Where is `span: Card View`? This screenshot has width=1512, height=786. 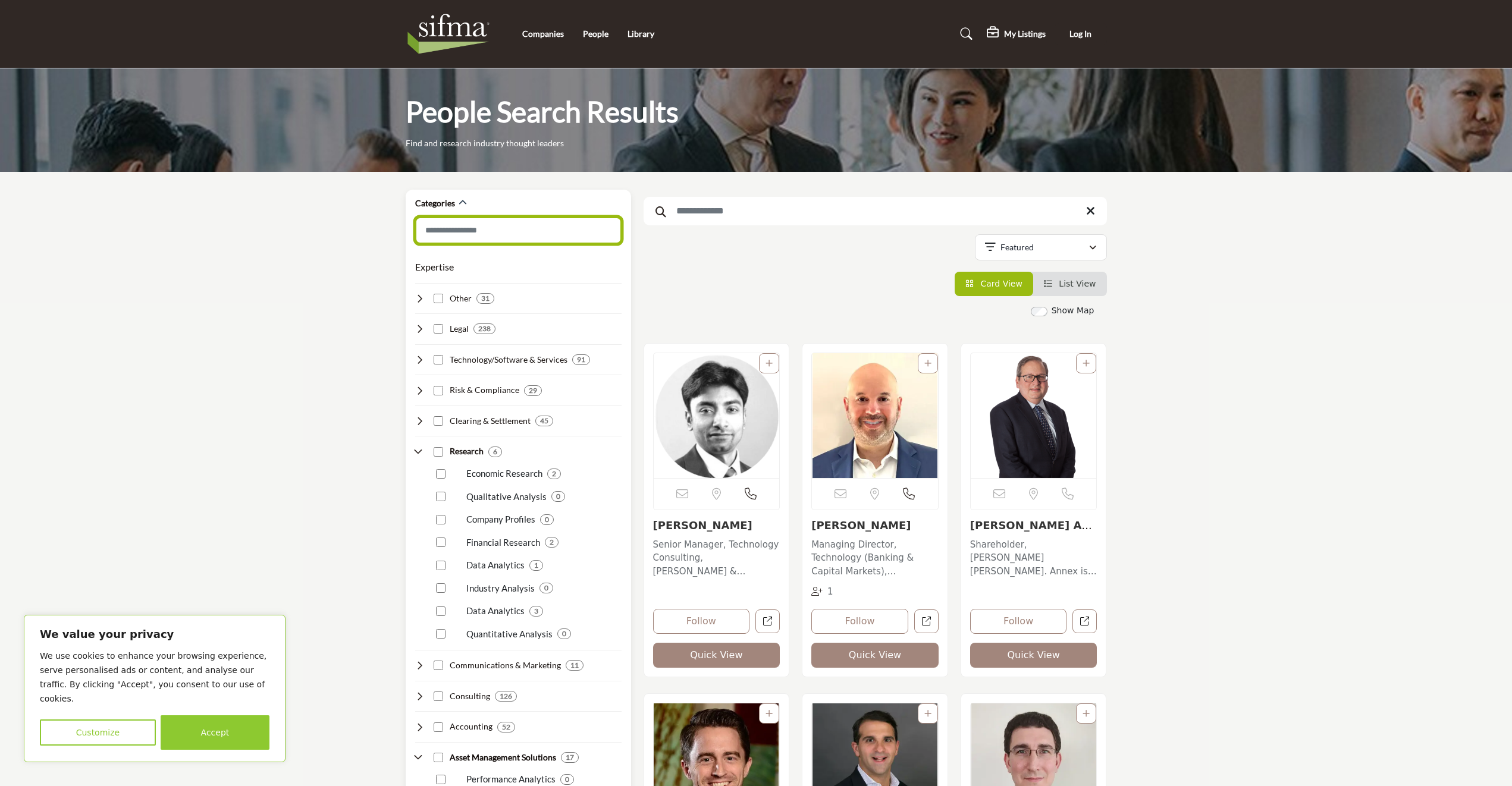 span: Card View is located at coordinates (1001, 284).